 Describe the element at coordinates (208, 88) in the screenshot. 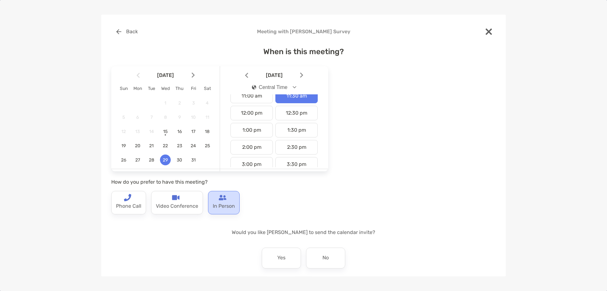

I see `div: Sat` at that location.